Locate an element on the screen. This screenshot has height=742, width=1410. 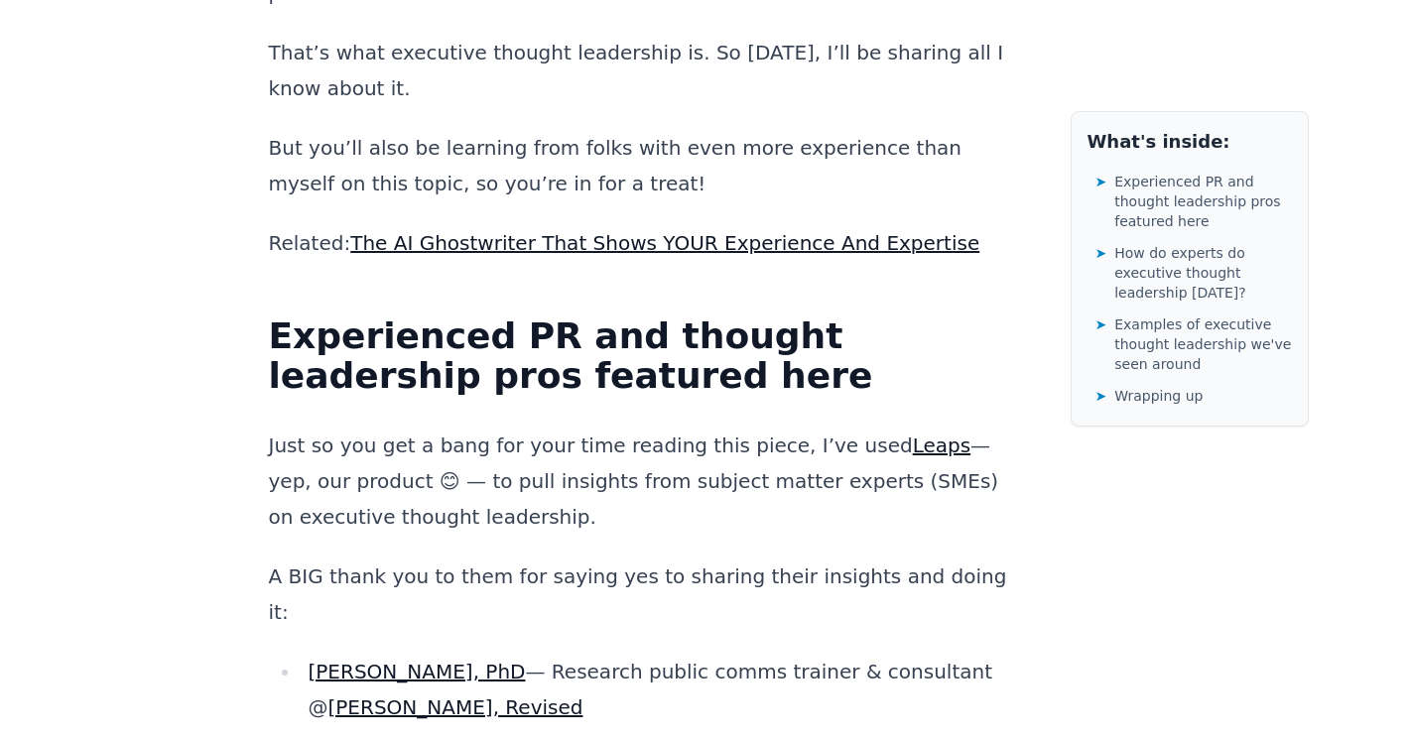
li: — Research public comms trainer & consultant @ is located at coordinates (662, 690).